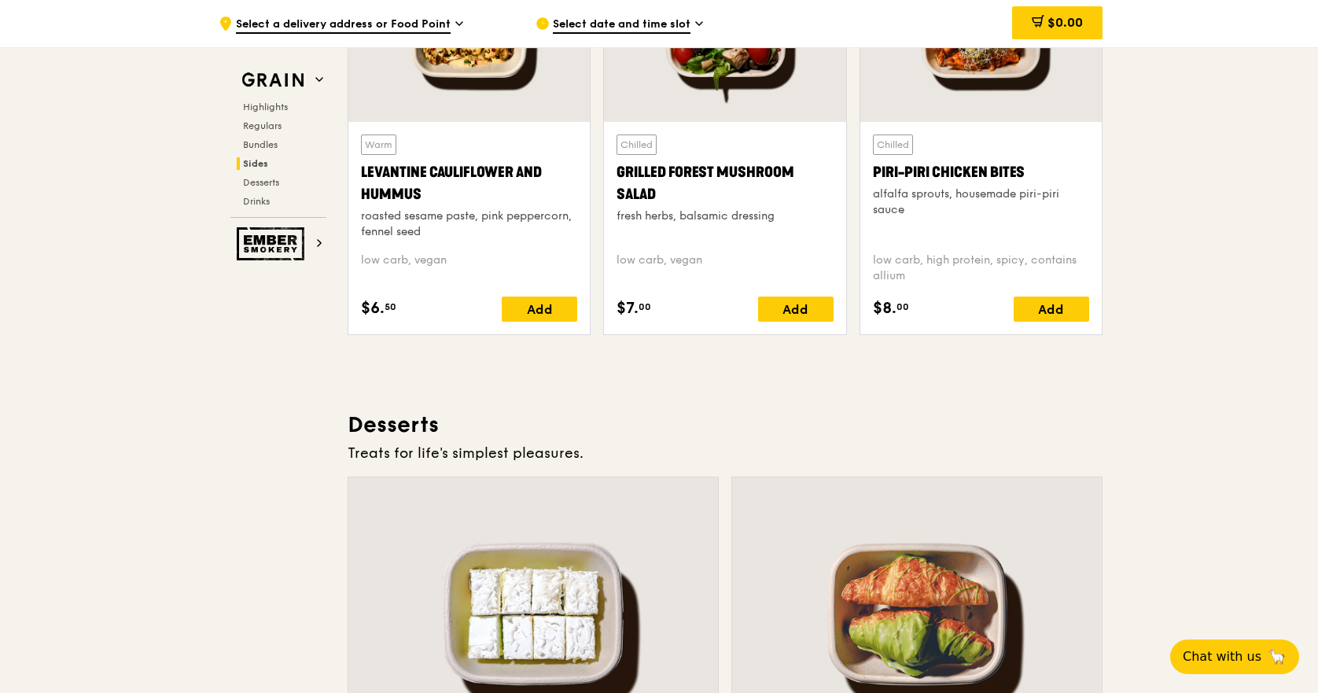  I want to click on span: 50, so click(390, 307).